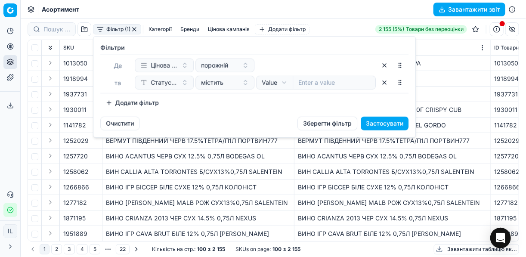 The width and height of the screenshot is (526, 257). What do you see at coordinates (214, 65) in the screenshot?
I see `span: порожній` at bounding box center [214, 65].